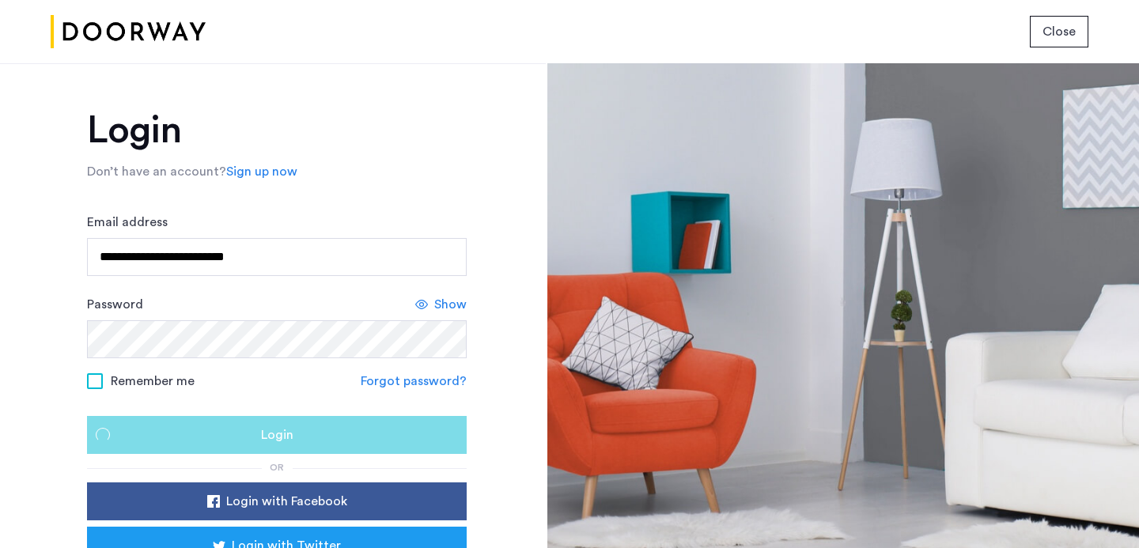 This screenshot has width=1139, height=548. What do you see at coordinates (262, 172) in the screenshot?
I see `a: Sign up now` at bounding box center [262, 172].